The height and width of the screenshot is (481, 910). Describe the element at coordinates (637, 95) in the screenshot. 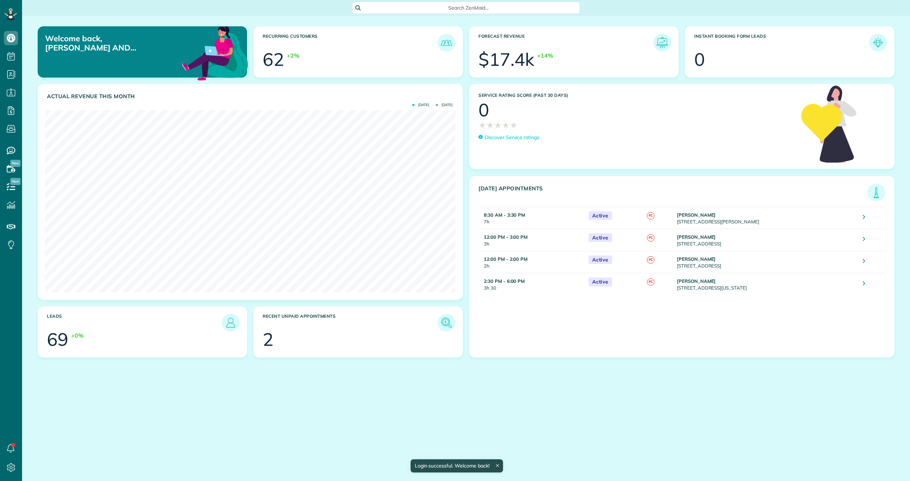

I see `h3: Service Rating score (past 30 days)` at that location.